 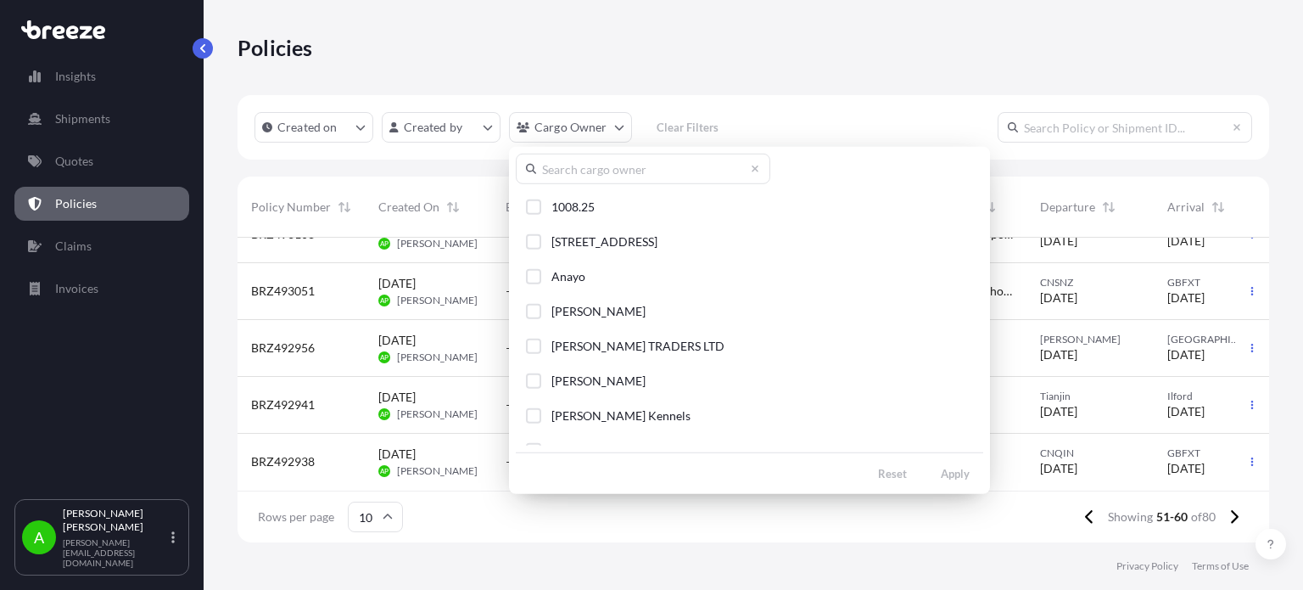 What do you see at coordinates (749, 318) in the screenshot?
I see `div: Select Option` at bounding box center [749, 318].